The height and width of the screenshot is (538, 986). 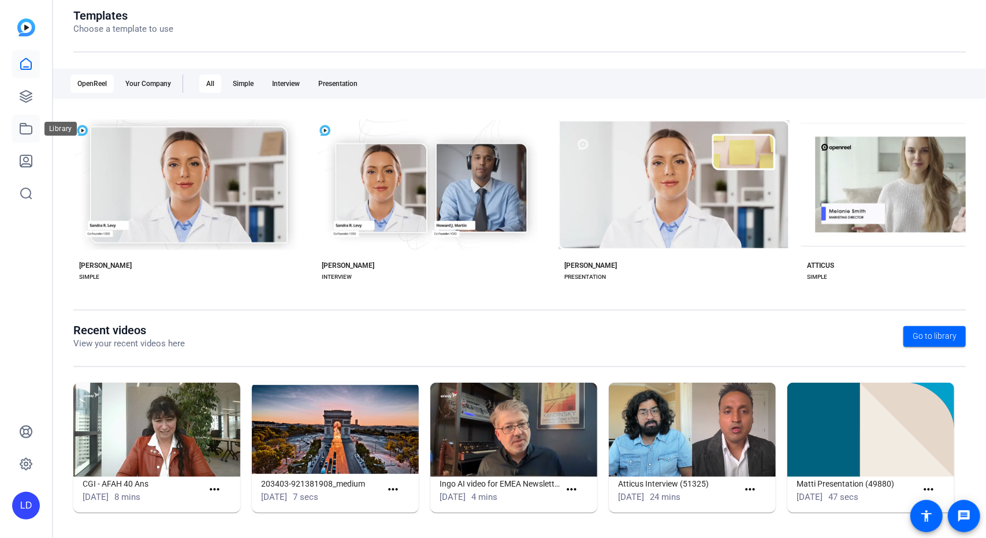 What do you see at coordinates (26, 506) in the screenshot?
I see `div: LD` at bounding box center [26, 506].